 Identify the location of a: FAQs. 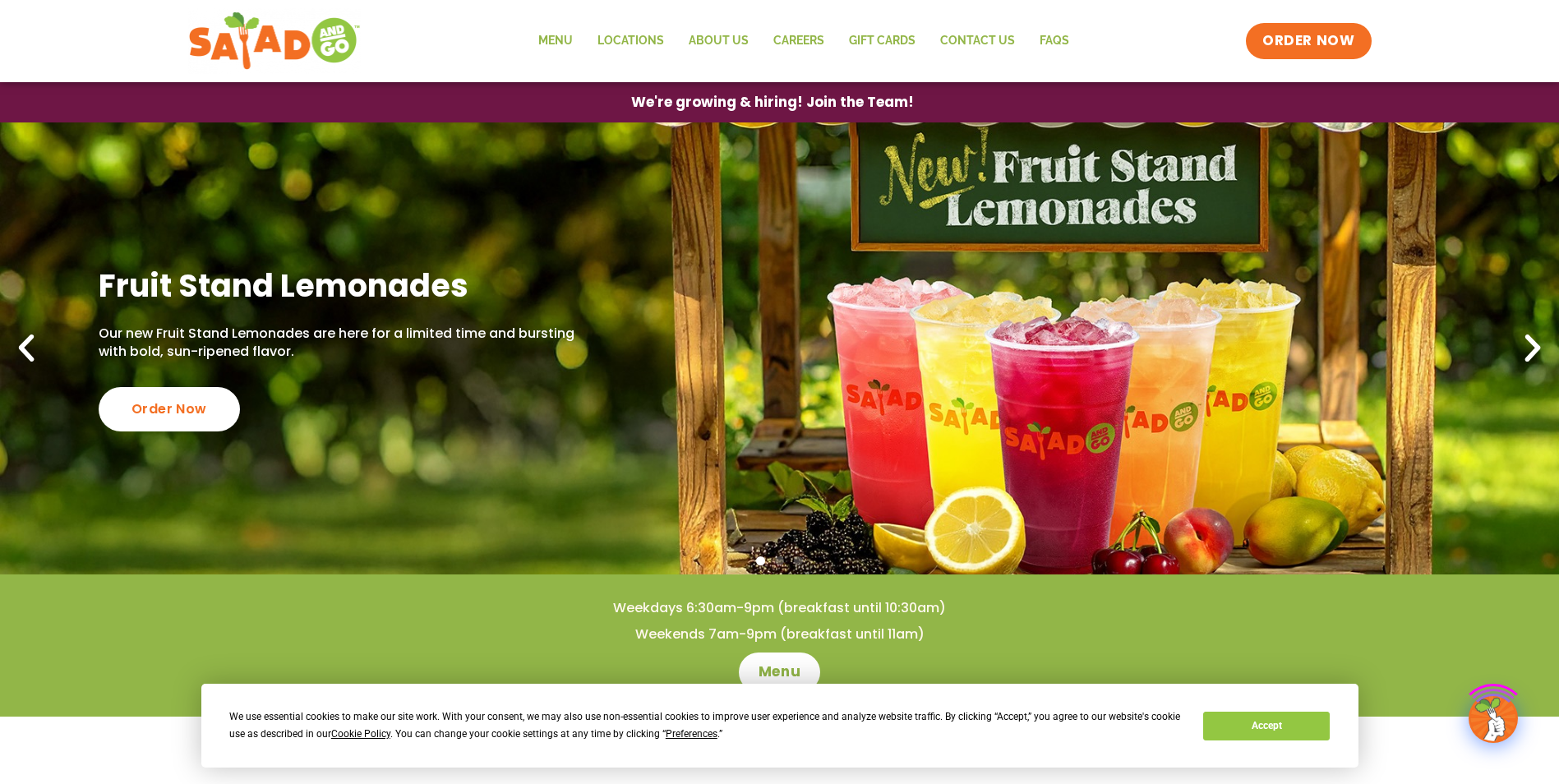
(1055, 41).